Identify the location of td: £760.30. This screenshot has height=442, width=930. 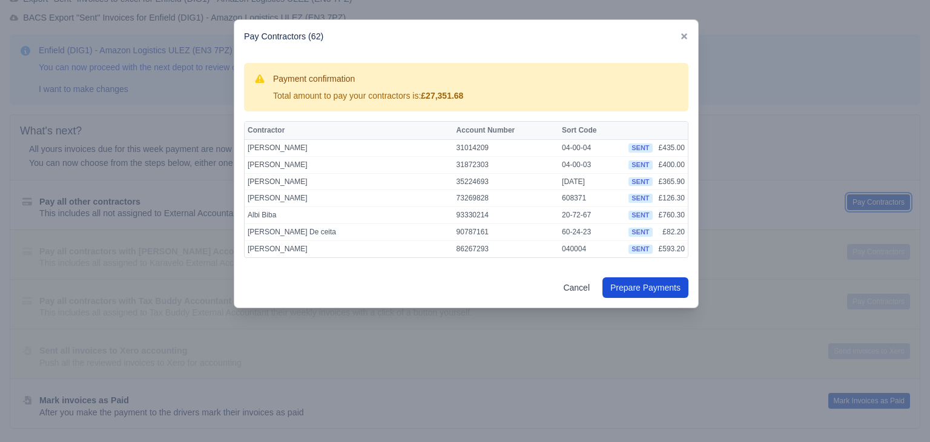
(672, 216).